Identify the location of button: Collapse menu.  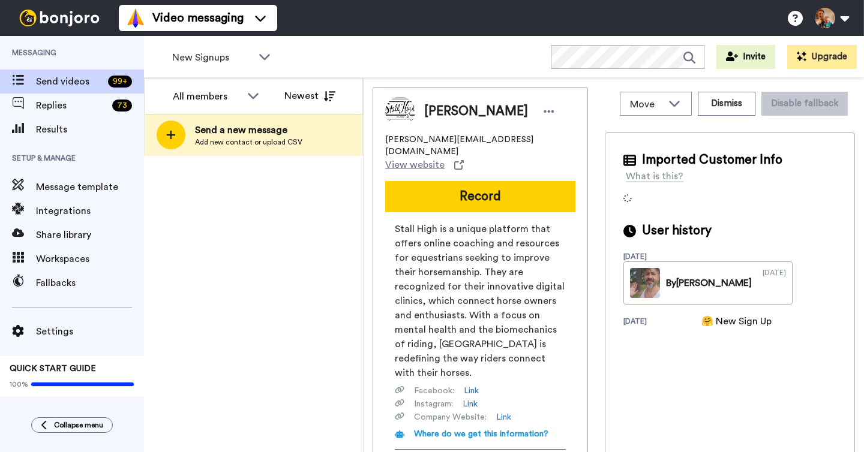
(72, 425).